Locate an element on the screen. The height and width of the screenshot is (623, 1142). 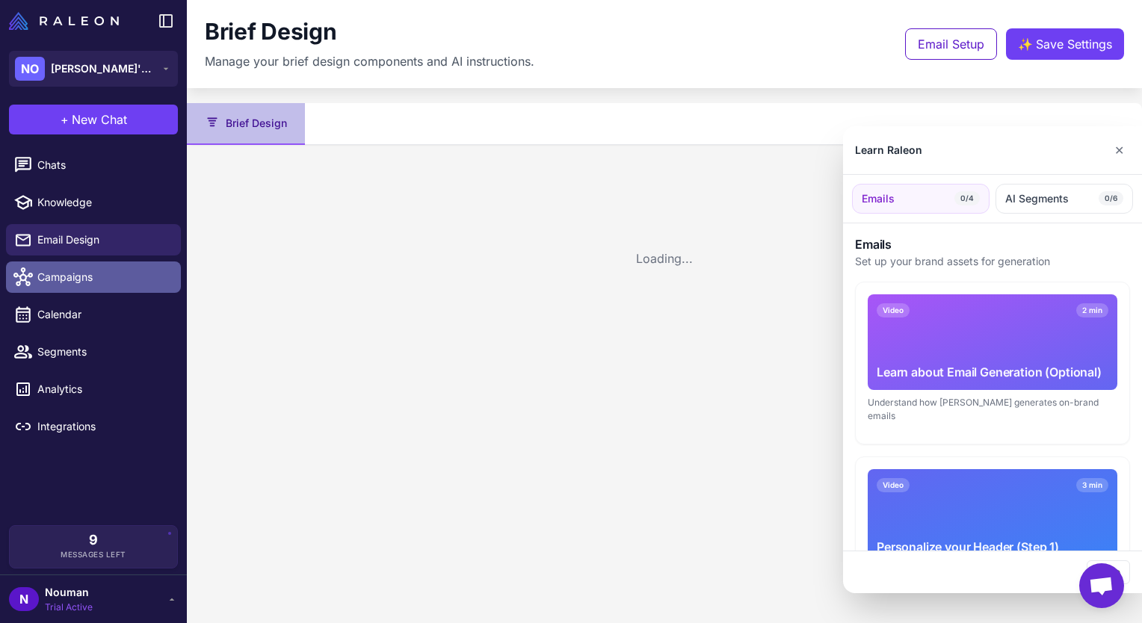
span: Emails is located at coordinates (878, 199).